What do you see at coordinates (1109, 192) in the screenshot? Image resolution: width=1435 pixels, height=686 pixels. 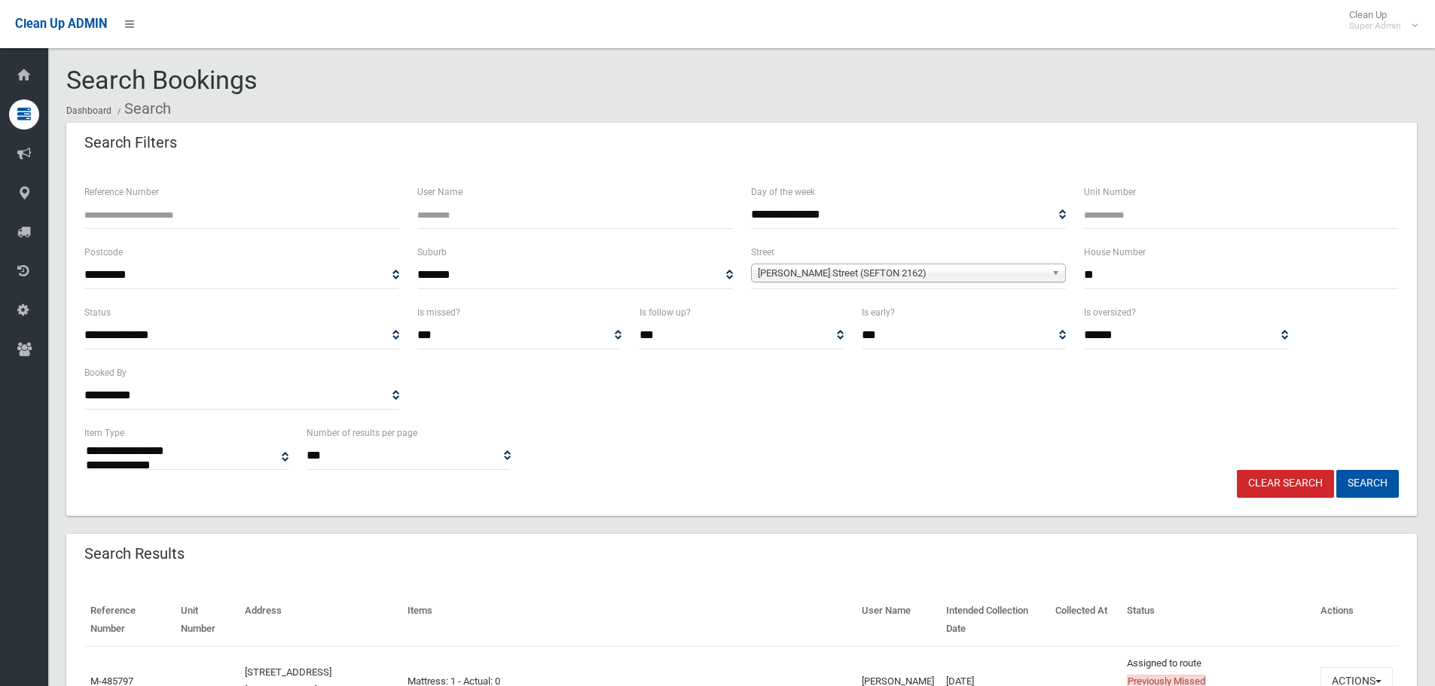 I see `label: Unit Number` at bounding box center [1109, 192].